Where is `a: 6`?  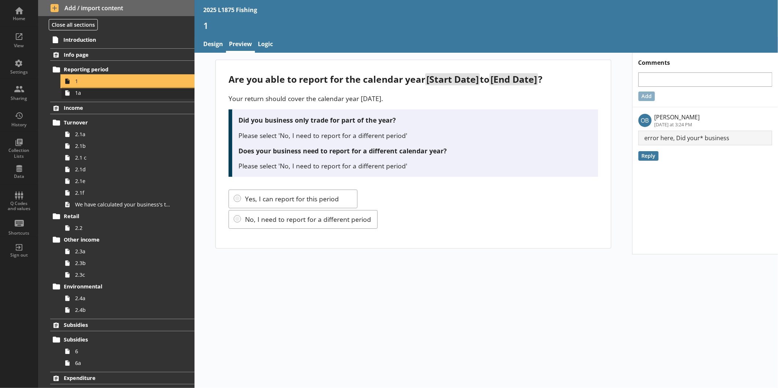
a: 6 is located at coordinates (128, 352).